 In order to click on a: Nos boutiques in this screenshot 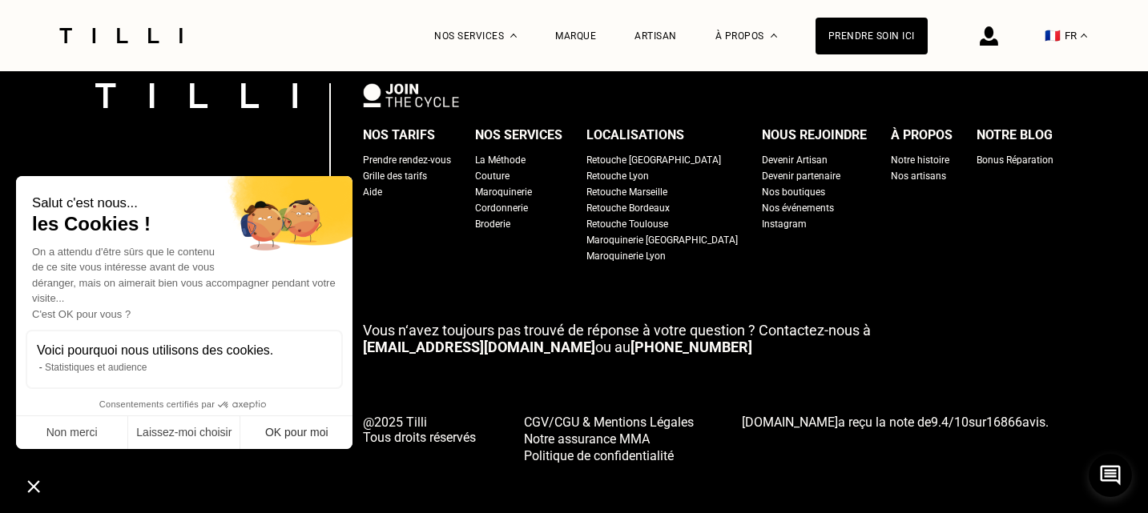, I will do `click(793, 192)`.